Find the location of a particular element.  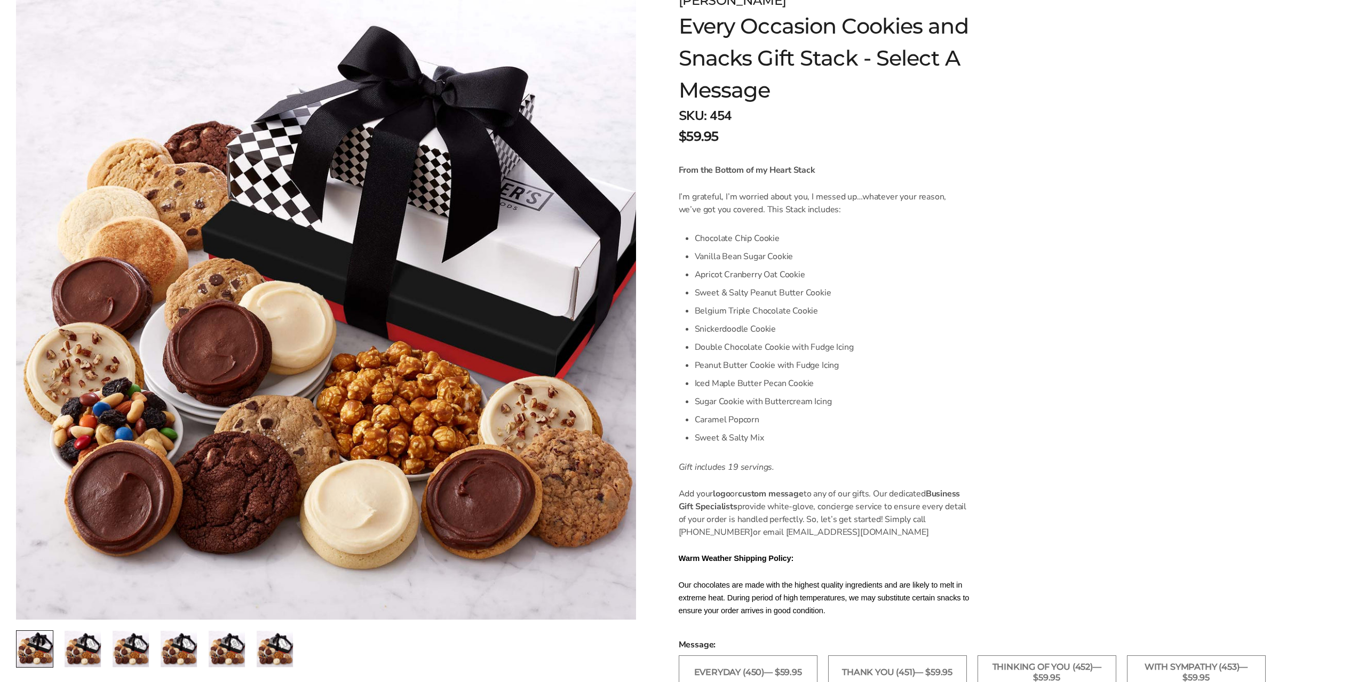

a: 4 / 6 is located at coordinates (179, 649).